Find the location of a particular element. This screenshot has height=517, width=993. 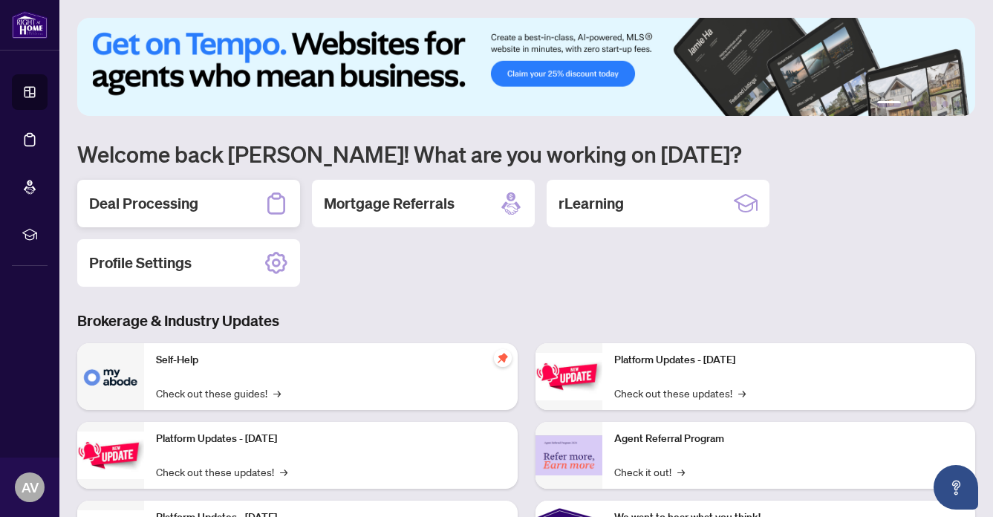

button: 5 is located at coordinates (946, 104).